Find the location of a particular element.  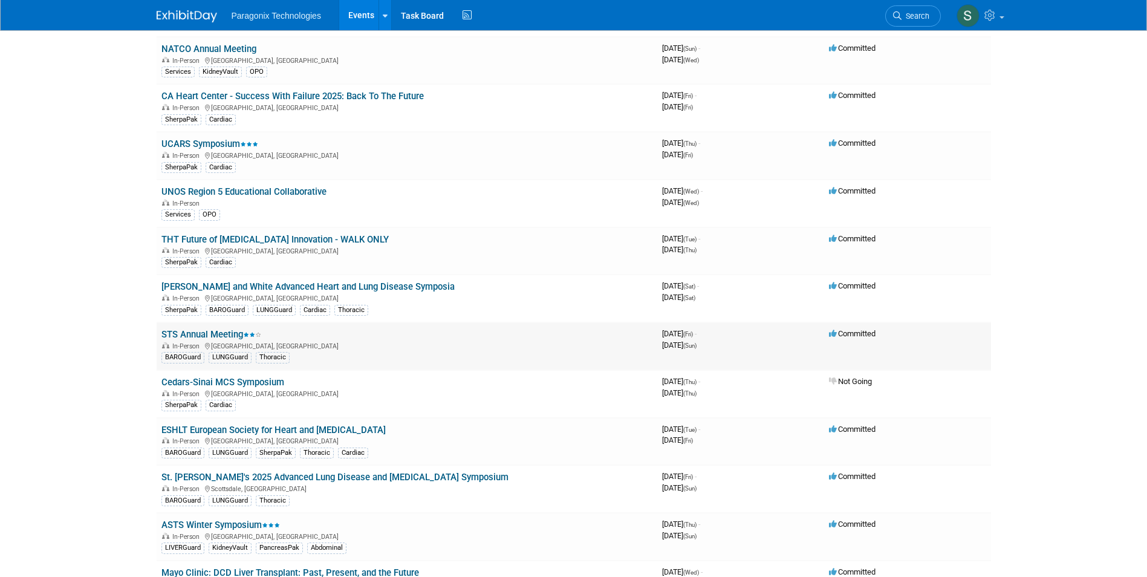

span: (Tue) is located at coordinates (690, 429).